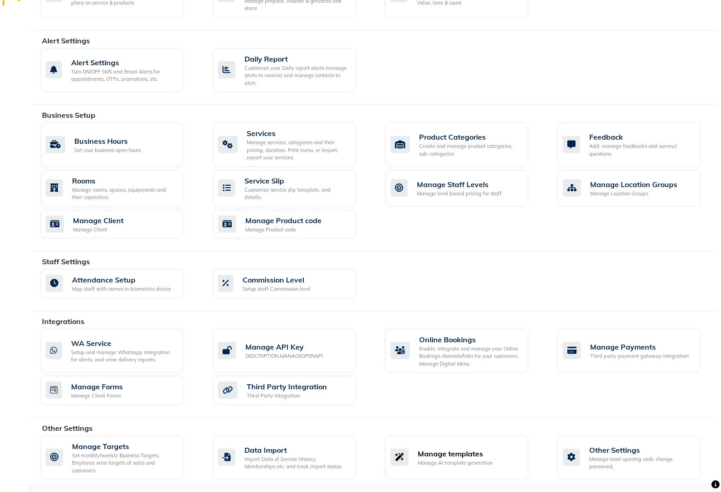 The height and width of the screenshot is (492, 721). I want to click on div: Manage Targets, so click(124, 446).